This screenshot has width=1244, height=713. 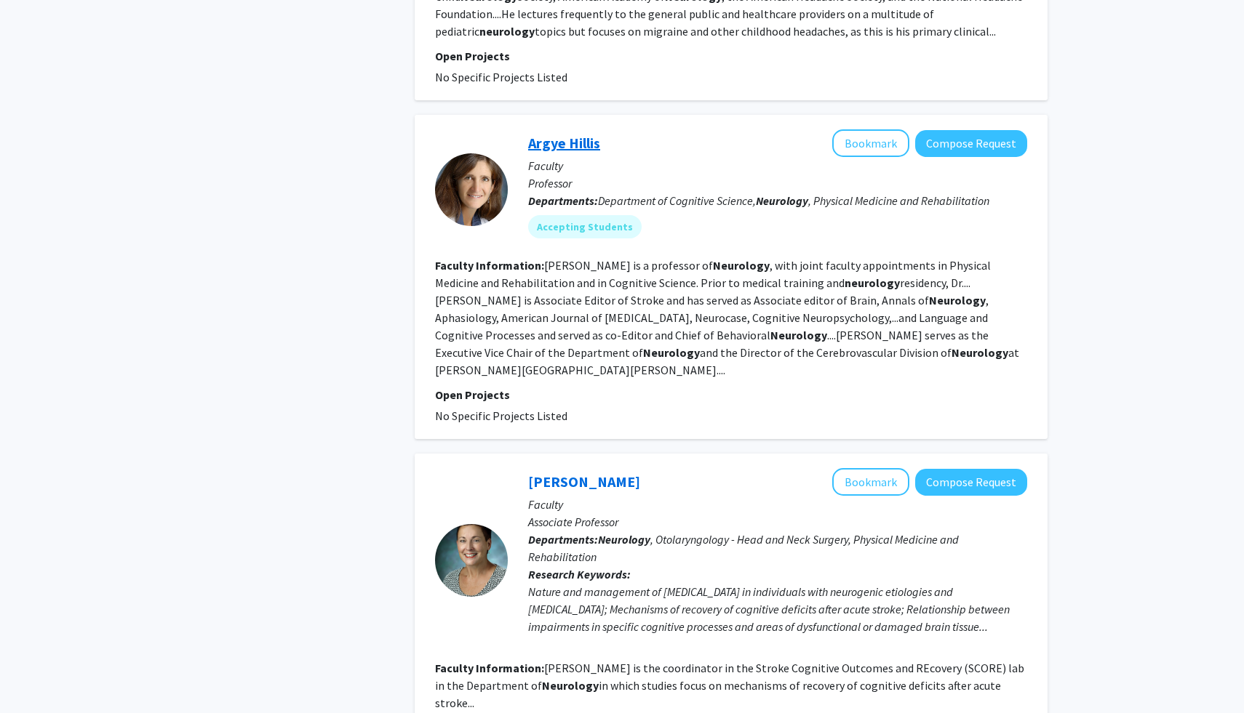 I want to click on button: Compose Request to Argye Hillis, so click(x=971, y=143).